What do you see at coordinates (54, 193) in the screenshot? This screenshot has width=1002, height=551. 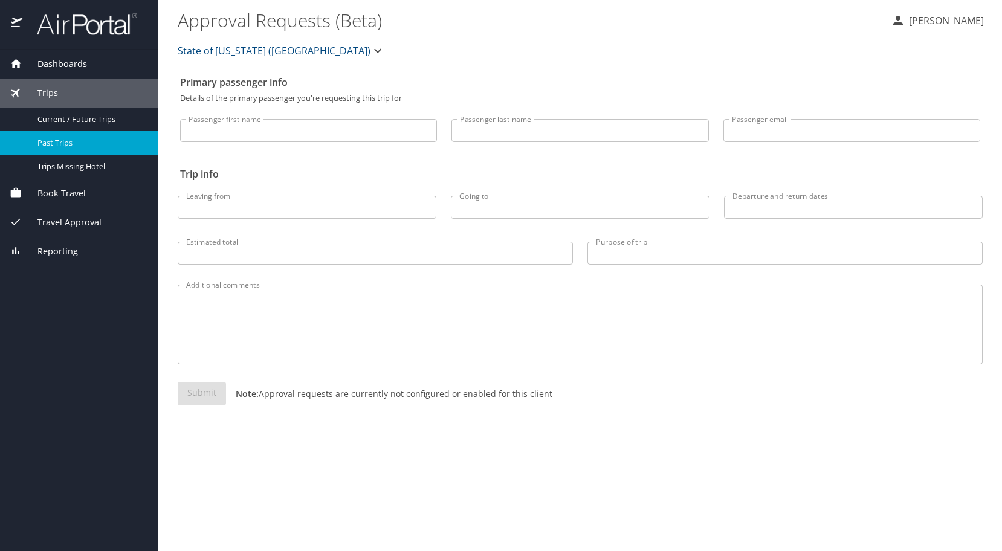 I see `span: Book Travel` at bounding box center [54, 193].